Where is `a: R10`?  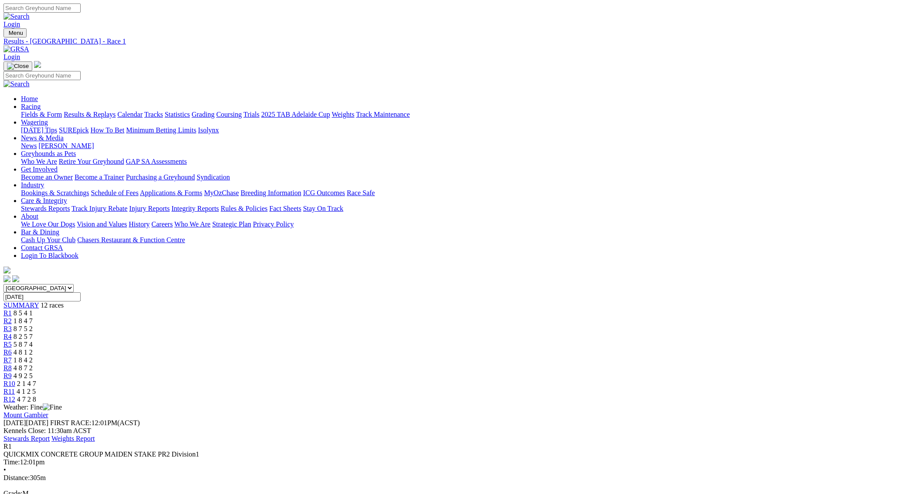
a: R10 is located at coordinates (9, 384).